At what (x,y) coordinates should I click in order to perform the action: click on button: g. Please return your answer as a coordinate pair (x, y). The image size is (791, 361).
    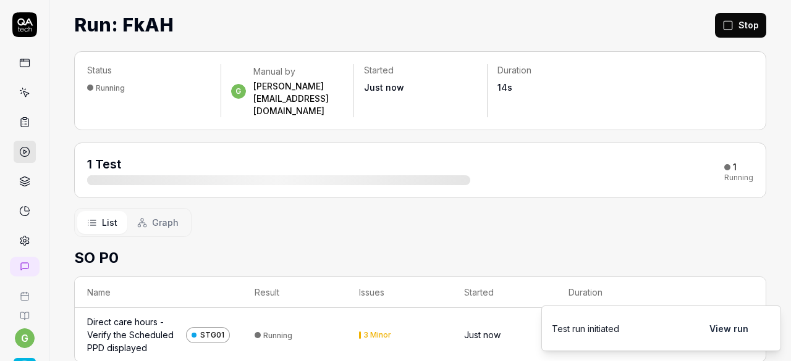
    Looking at the image, I should click on (25, 339).